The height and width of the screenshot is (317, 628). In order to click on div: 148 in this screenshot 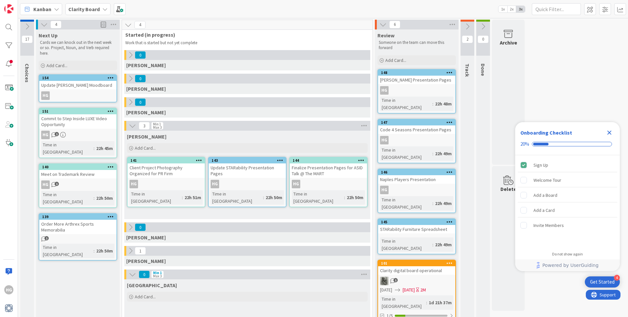, I will do `click(418, 73)`.